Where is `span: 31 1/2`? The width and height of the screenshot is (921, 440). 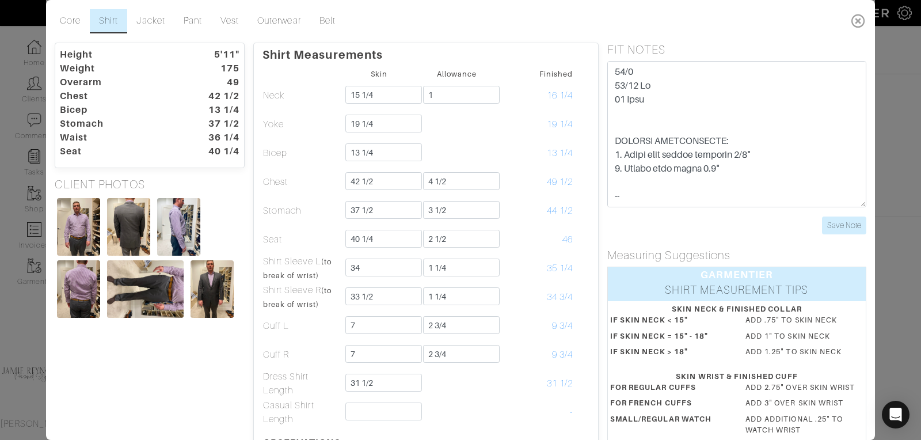
span: 31 1/2 is located at coordinates (560, 383).